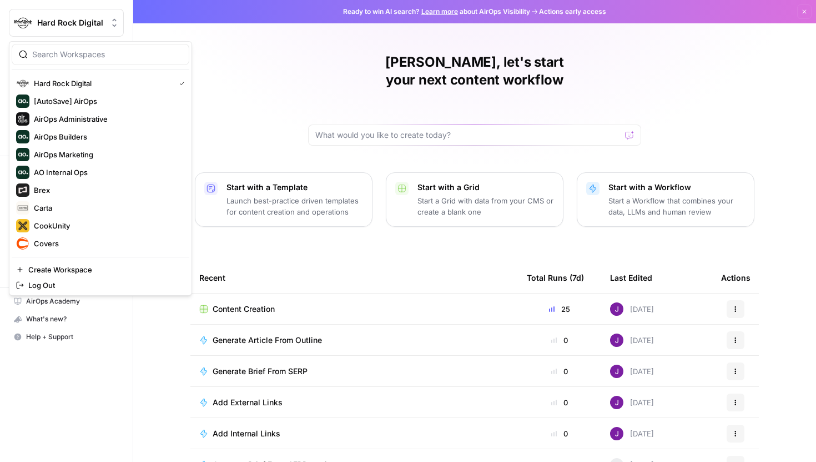  Describe the element at coordinates (107, 154) in the screenshot. I see `span: AirOps Marketing` at that location.